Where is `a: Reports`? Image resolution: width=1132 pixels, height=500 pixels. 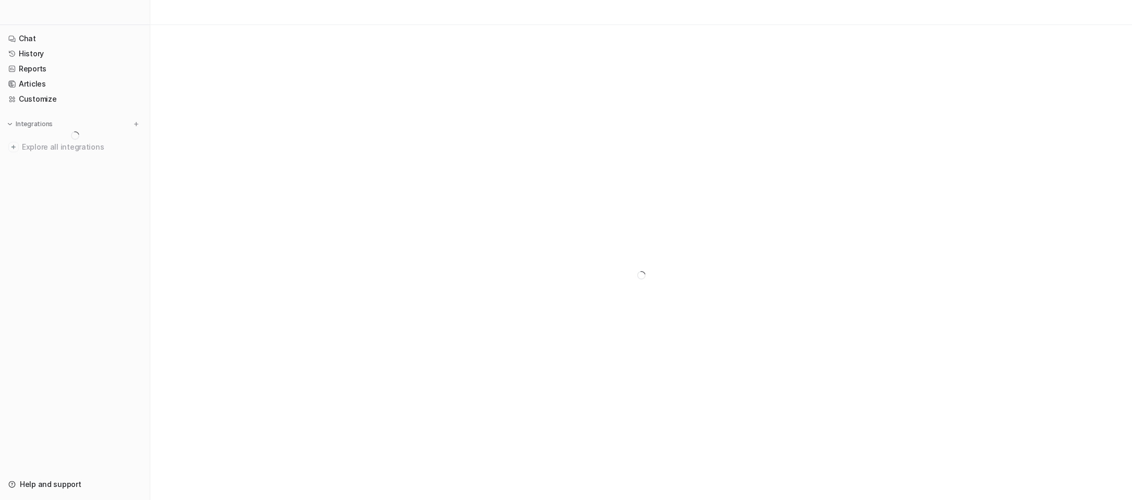
a: Reports is located at coordinates (75, 69).